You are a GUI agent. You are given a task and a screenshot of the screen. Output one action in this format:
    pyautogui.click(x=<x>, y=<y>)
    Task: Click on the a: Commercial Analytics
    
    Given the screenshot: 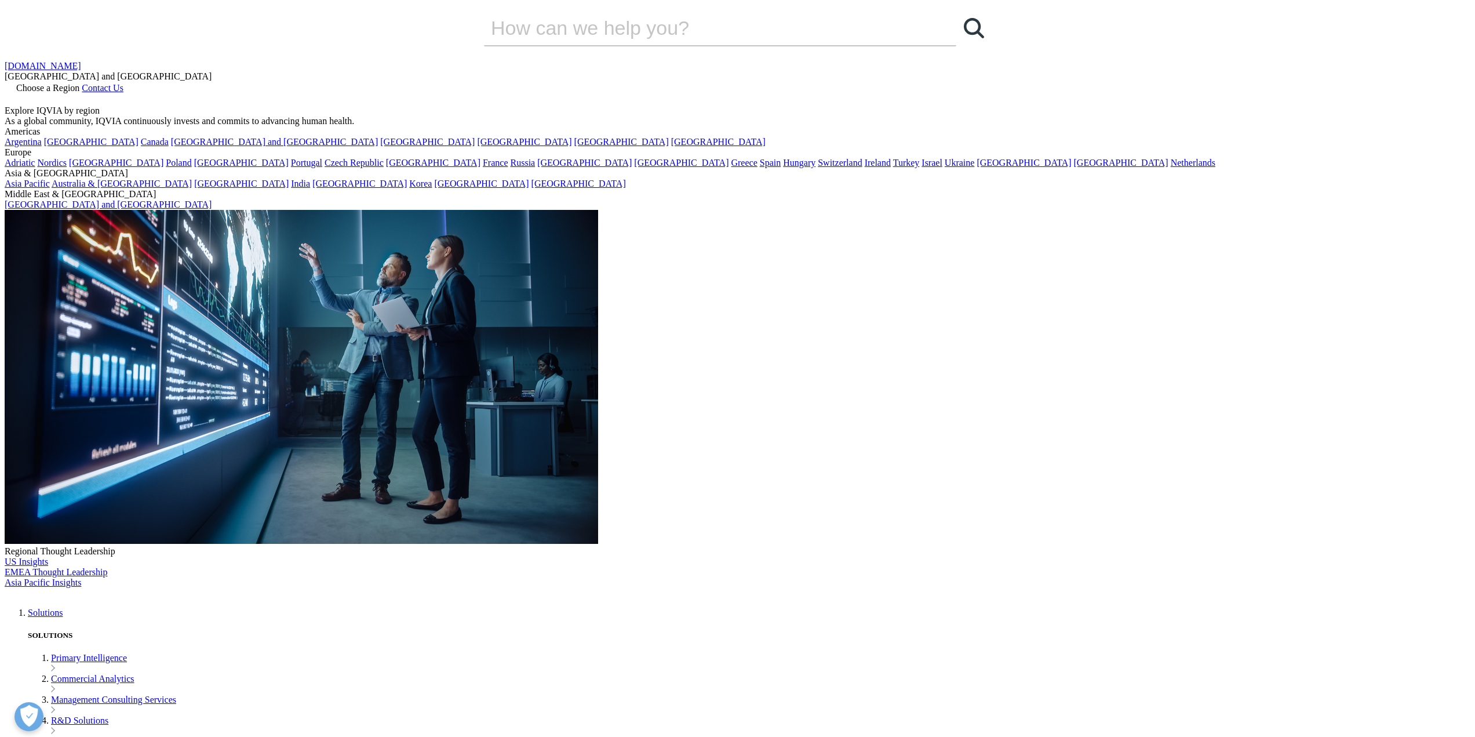 What is the action you would take?
    pyautogui.click(x=93, y=678)
    